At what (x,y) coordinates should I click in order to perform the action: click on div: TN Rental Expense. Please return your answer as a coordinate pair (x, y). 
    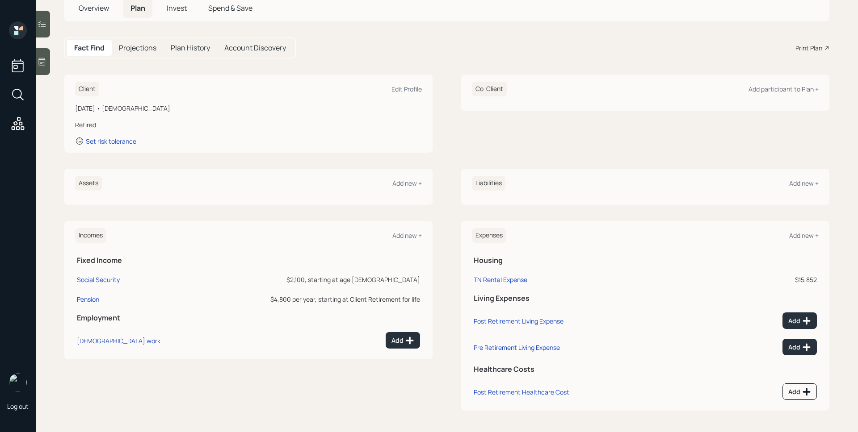
    Looking at the image, I should click on (500, 280).